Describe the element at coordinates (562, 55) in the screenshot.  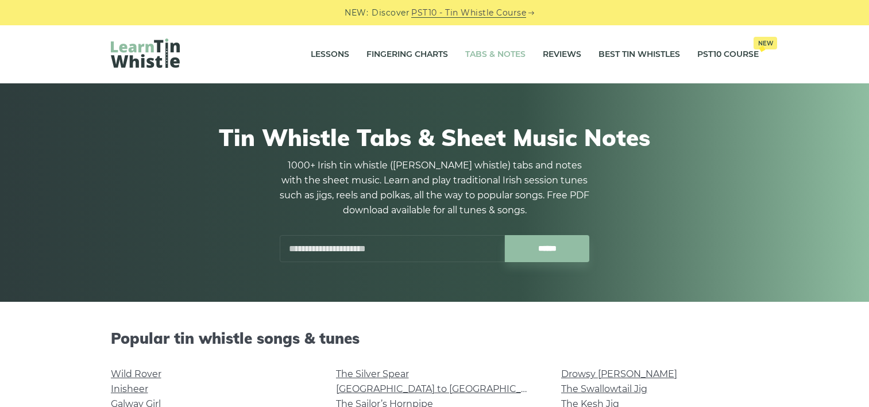
I see `a: Reviews` at that location.